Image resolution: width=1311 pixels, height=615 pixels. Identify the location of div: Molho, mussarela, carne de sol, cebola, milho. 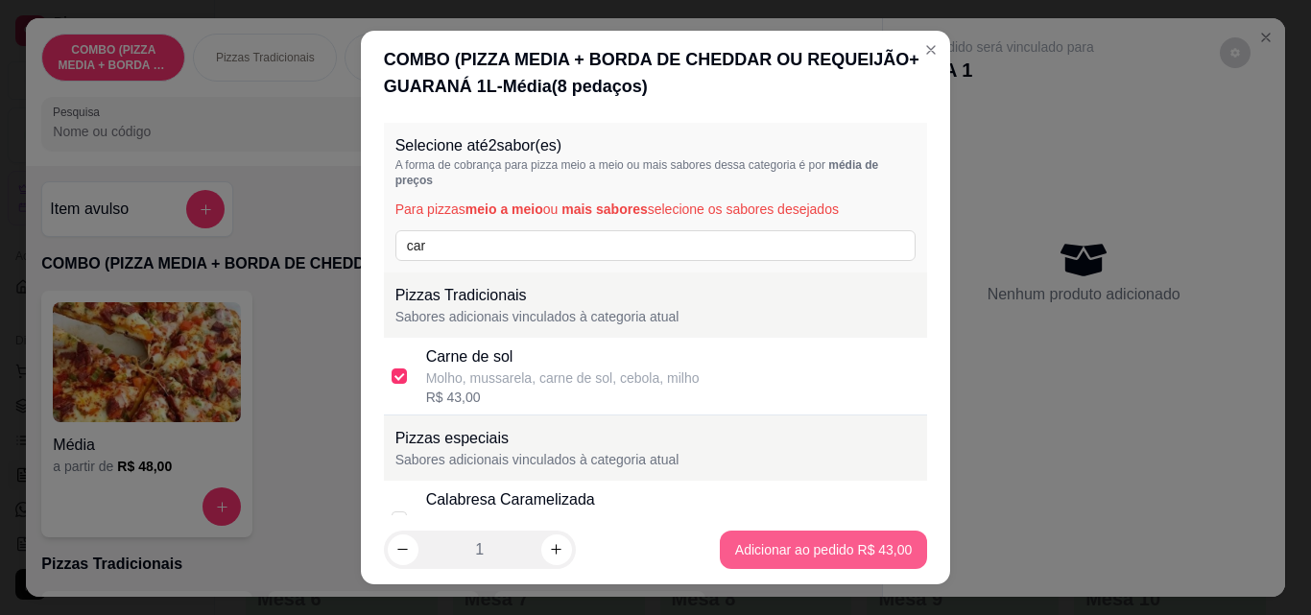
(562, 378).